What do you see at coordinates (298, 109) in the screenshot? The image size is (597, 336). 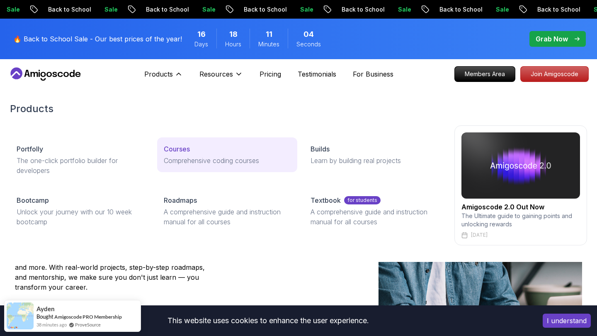 I see `h2: Products` at bounding box center [298, 109].